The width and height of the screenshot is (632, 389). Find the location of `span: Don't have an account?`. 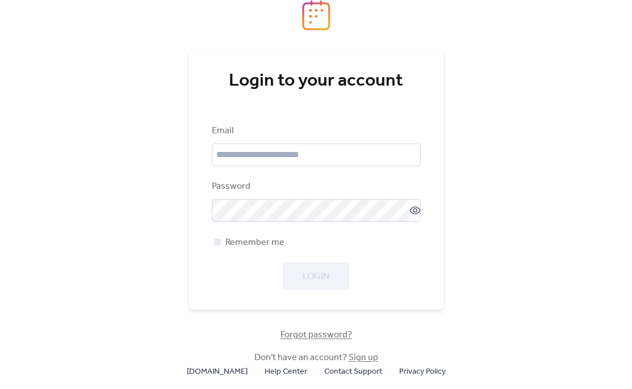

span: Don't have an account? is located at coordinates (316, 358).